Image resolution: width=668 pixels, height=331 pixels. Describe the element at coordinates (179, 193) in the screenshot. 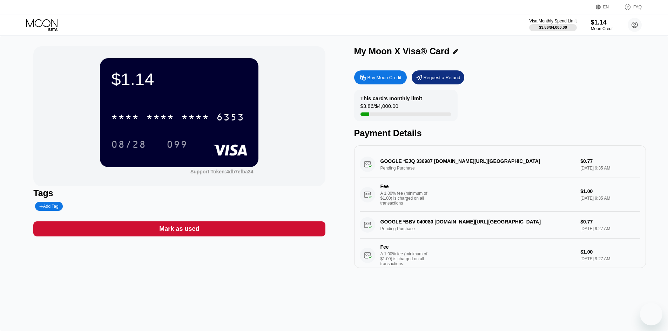

I see `div: Tags` at that location.